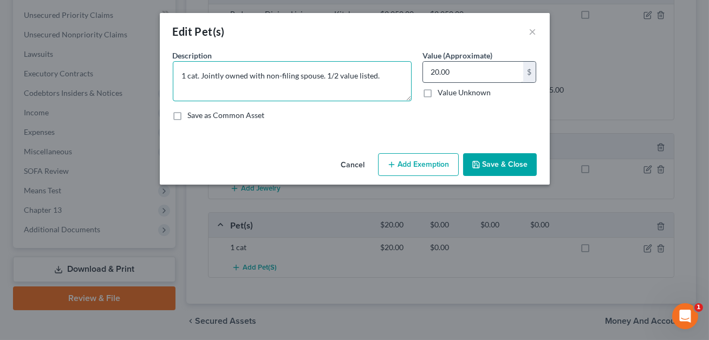 The width and height of the screenshot is (709, 340). I want to click on button: Cancel, so click(353, 165).